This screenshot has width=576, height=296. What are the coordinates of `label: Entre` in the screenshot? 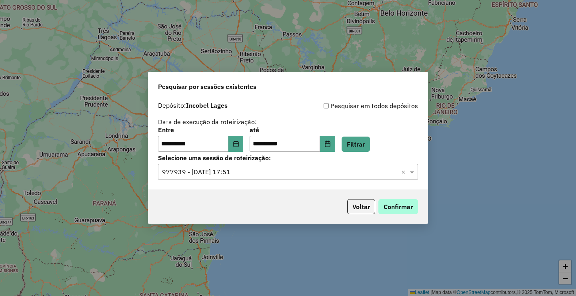 It's located at (200, 130).